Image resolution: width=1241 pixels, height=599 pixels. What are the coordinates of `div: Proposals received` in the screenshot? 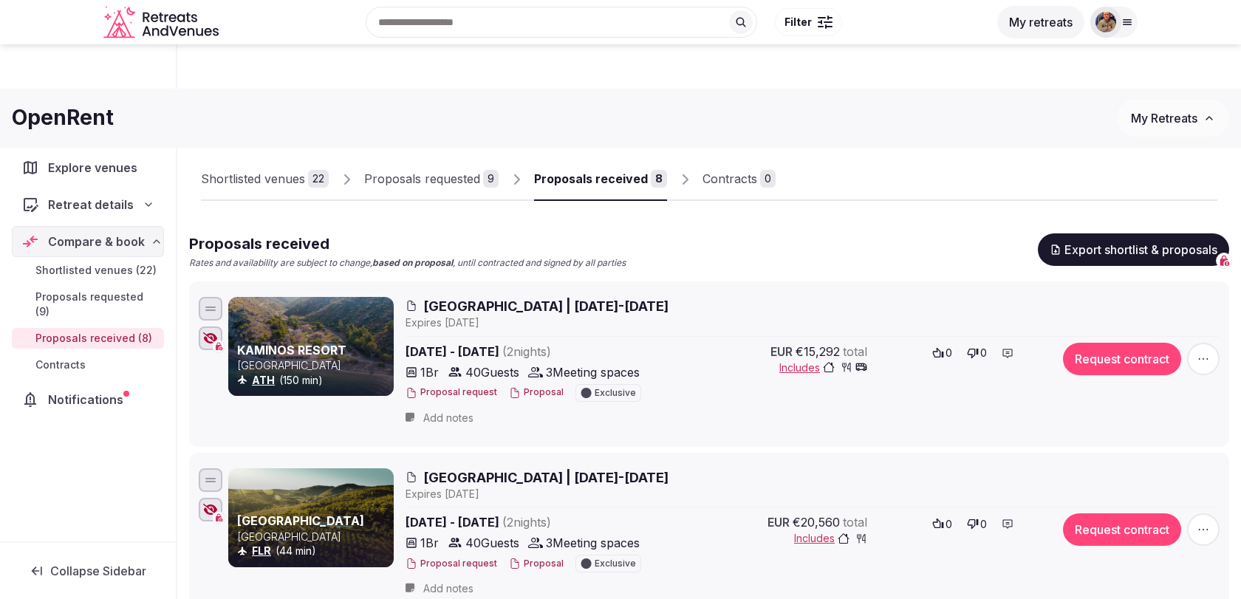 It's located at (591, 179).